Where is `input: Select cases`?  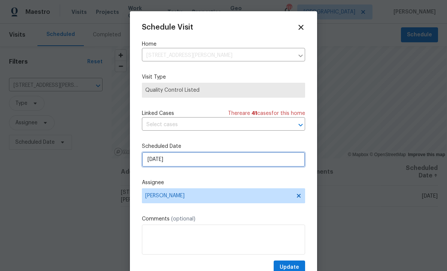 input: Select cases is located at coordinates (213, 125).